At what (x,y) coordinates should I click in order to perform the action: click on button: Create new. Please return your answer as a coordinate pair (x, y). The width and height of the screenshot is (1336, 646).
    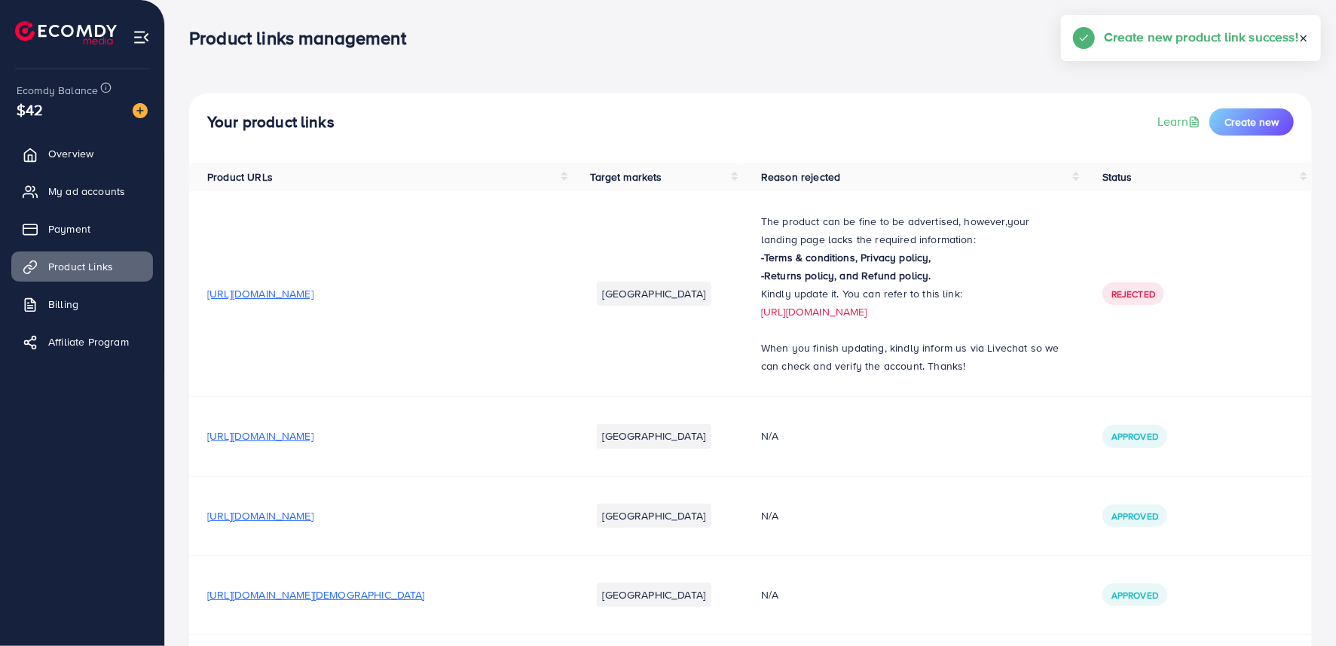
    Looking at the image, I should click on (1251, 122).